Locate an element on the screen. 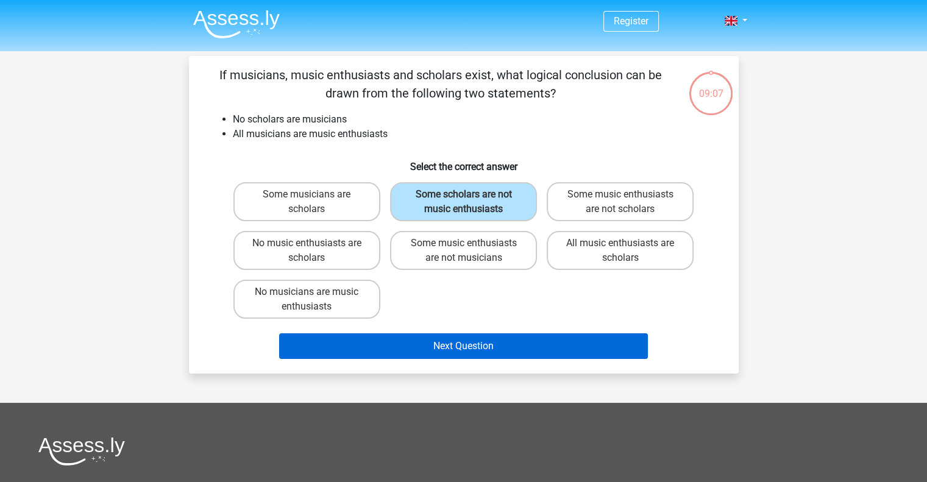 This screenshot has width=927, height=482. li: No scholars are musicians is located at coordinates (476, 120).